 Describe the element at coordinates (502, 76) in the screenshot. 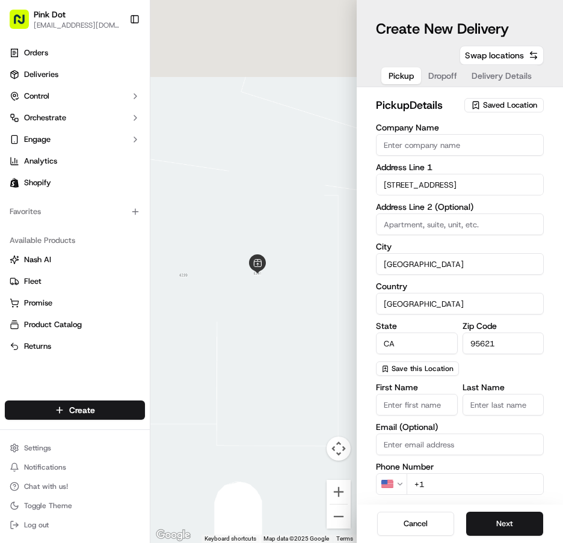

I see `span: Delivery Details` at that location.